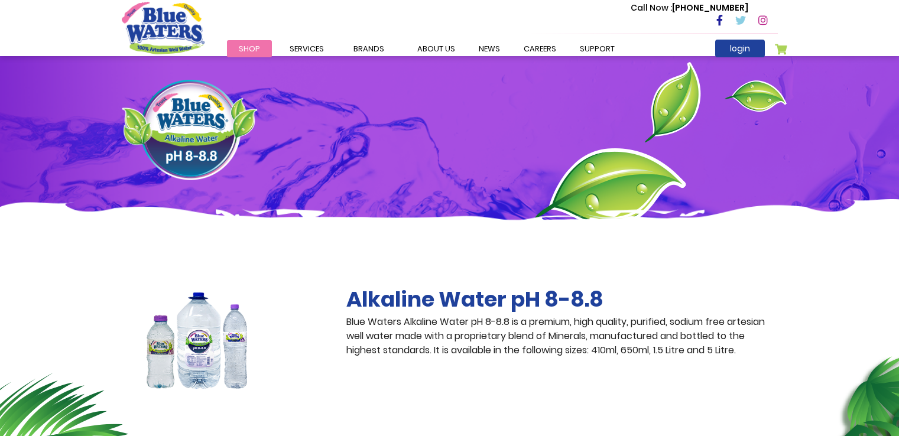 This screenshot has height=436, width=899. I want to click on a: about us, so click(436, 48).